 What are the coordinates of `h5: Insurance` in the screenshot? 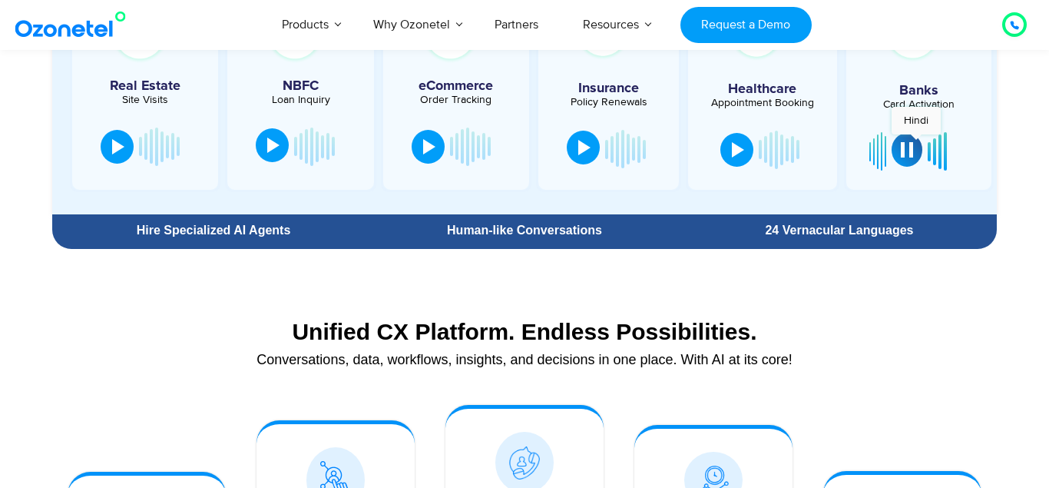 It's located at (608, 88).